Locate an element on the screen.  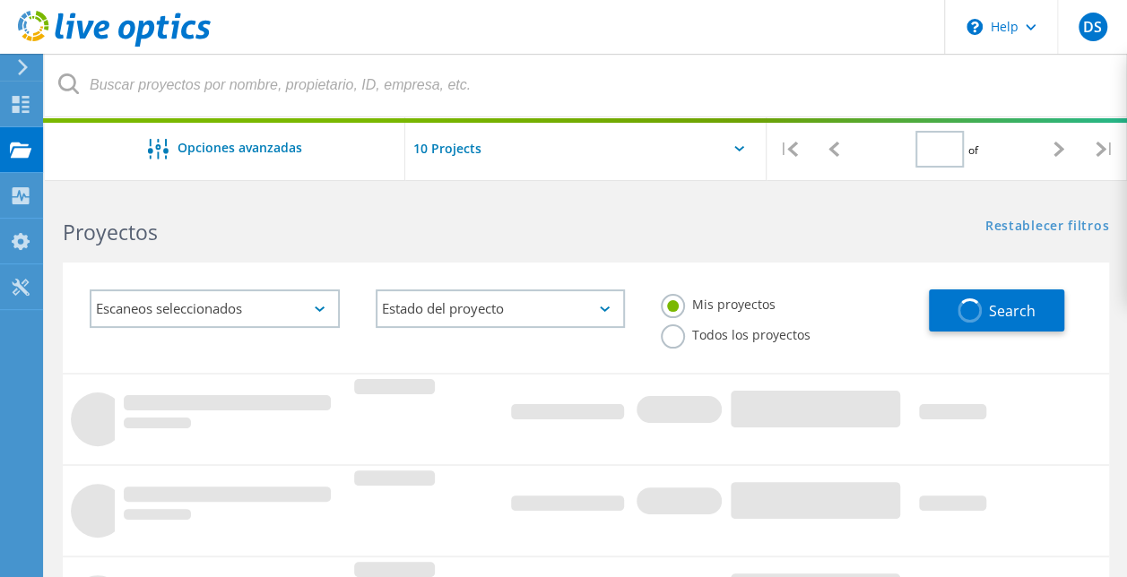
label: Todos los proyectos is located at coordinates (735, 333).